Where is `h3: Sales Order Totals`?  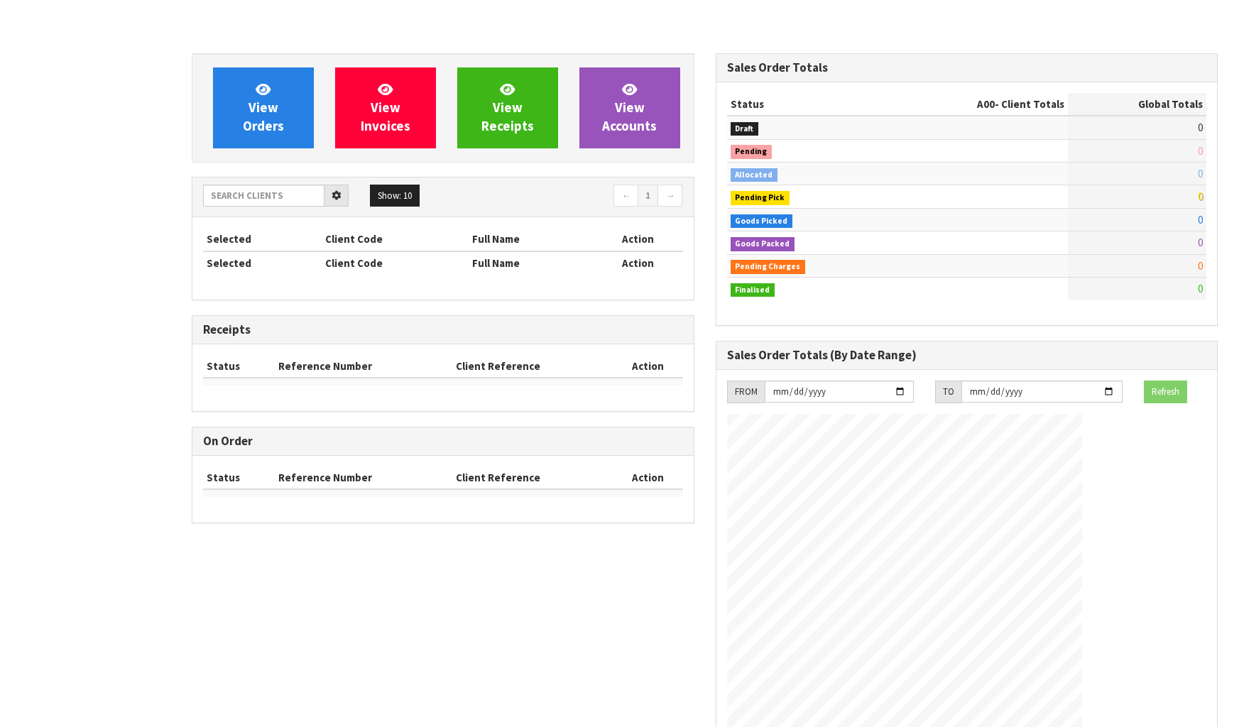 h3: Sales Order Totals is located at coordinates (967, 67).